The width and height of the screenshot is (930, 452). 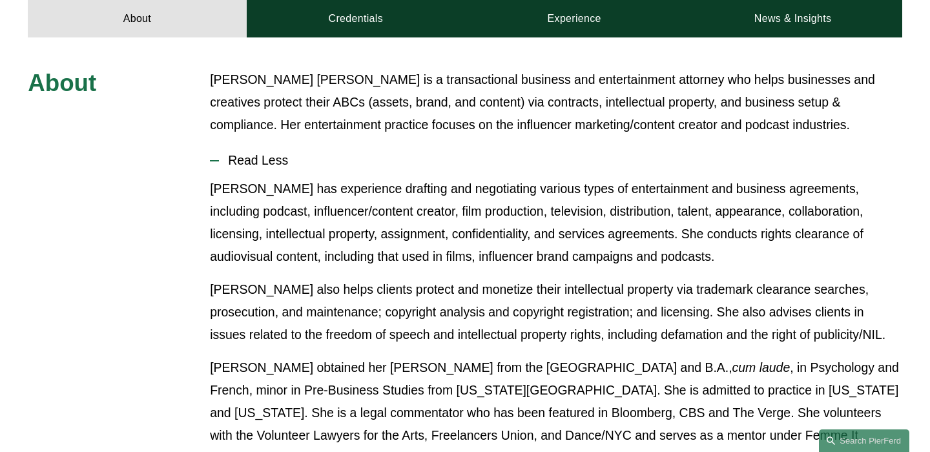 What do you see at coordinates (561, 160) in the screenshot?
I see `span: Read Less` at bounding box center [561, 160].